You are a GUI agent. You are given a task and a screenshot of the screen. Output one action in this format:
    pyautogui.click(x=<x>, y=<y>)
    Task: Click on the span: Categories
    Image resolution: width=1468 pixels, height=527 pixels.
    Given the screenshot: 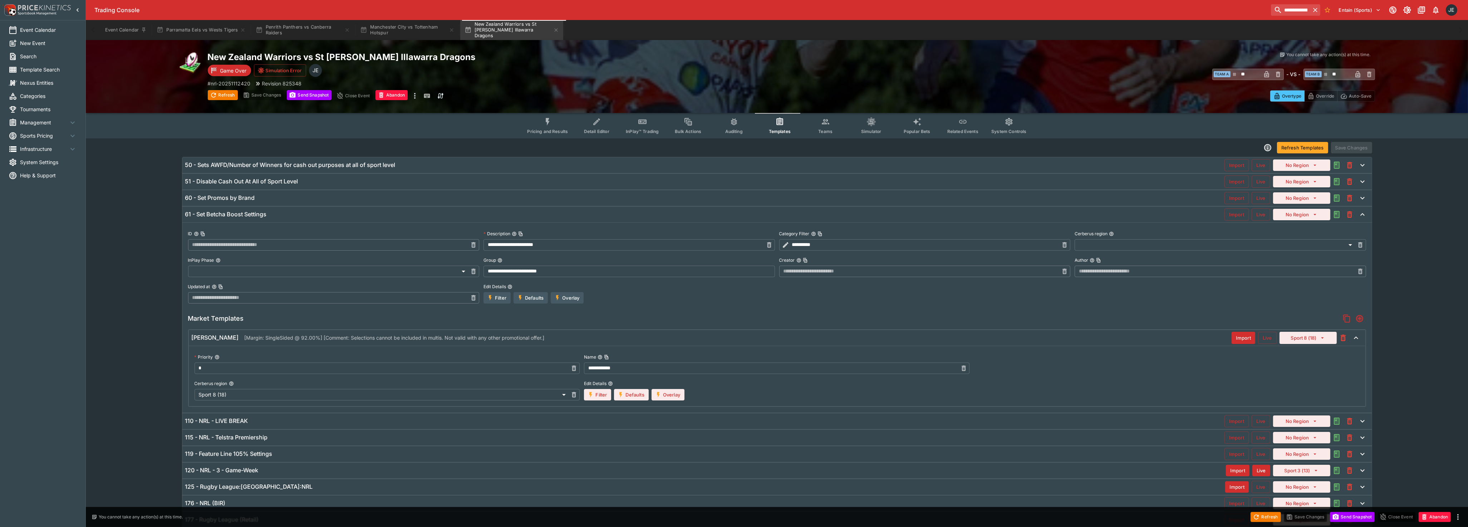 What is the action you would take?
    pyautogui.click(x=48, y=96)
    